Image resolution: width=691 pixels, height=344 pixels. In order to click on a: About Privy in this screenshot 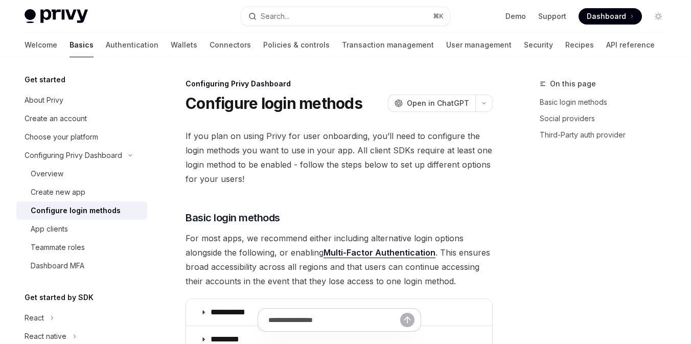, I will do `click(82, 100)`.